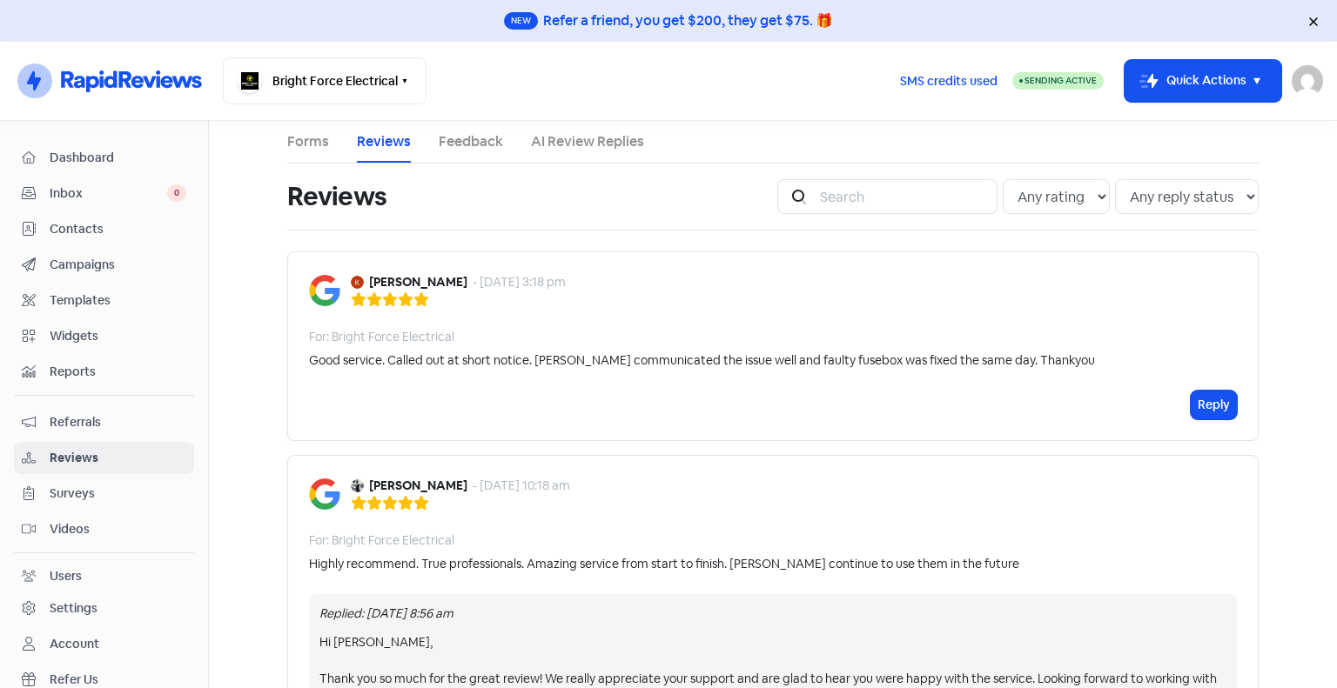  Describe the element at coordinates (471, 142) in the screenshot. I see `a: Feedback` at that location.